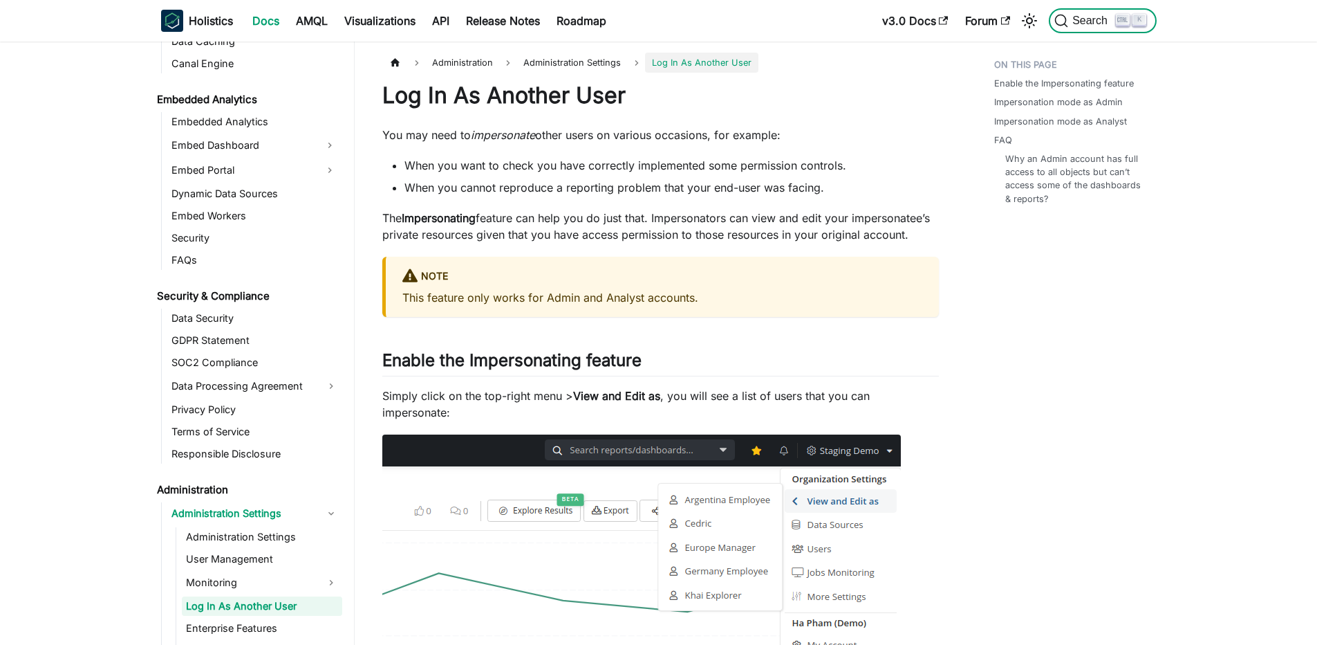 The width and height of the screenshot is (1317, 645). What do you see at coordinates (254, 216) in the screenshot?
I see `a: Embed Workers` at bounding box center [254, 216].